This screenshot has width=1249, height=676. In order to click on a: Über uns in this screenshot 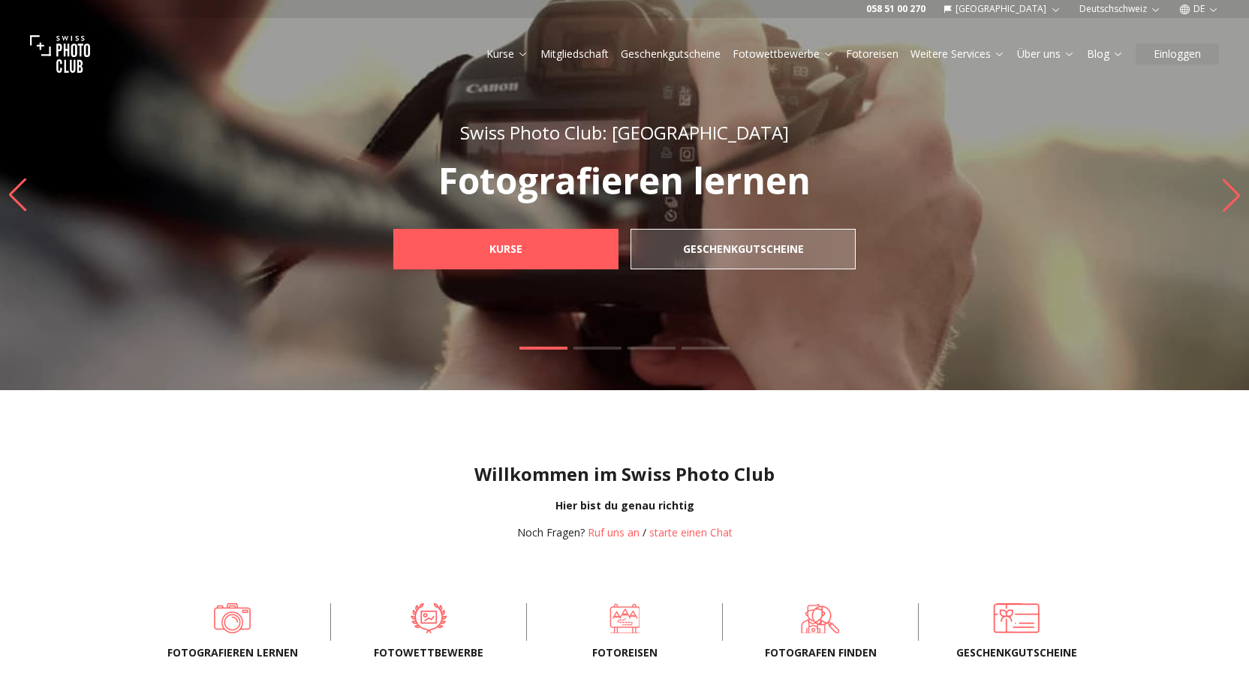, I will do `click(1045, 54)`.